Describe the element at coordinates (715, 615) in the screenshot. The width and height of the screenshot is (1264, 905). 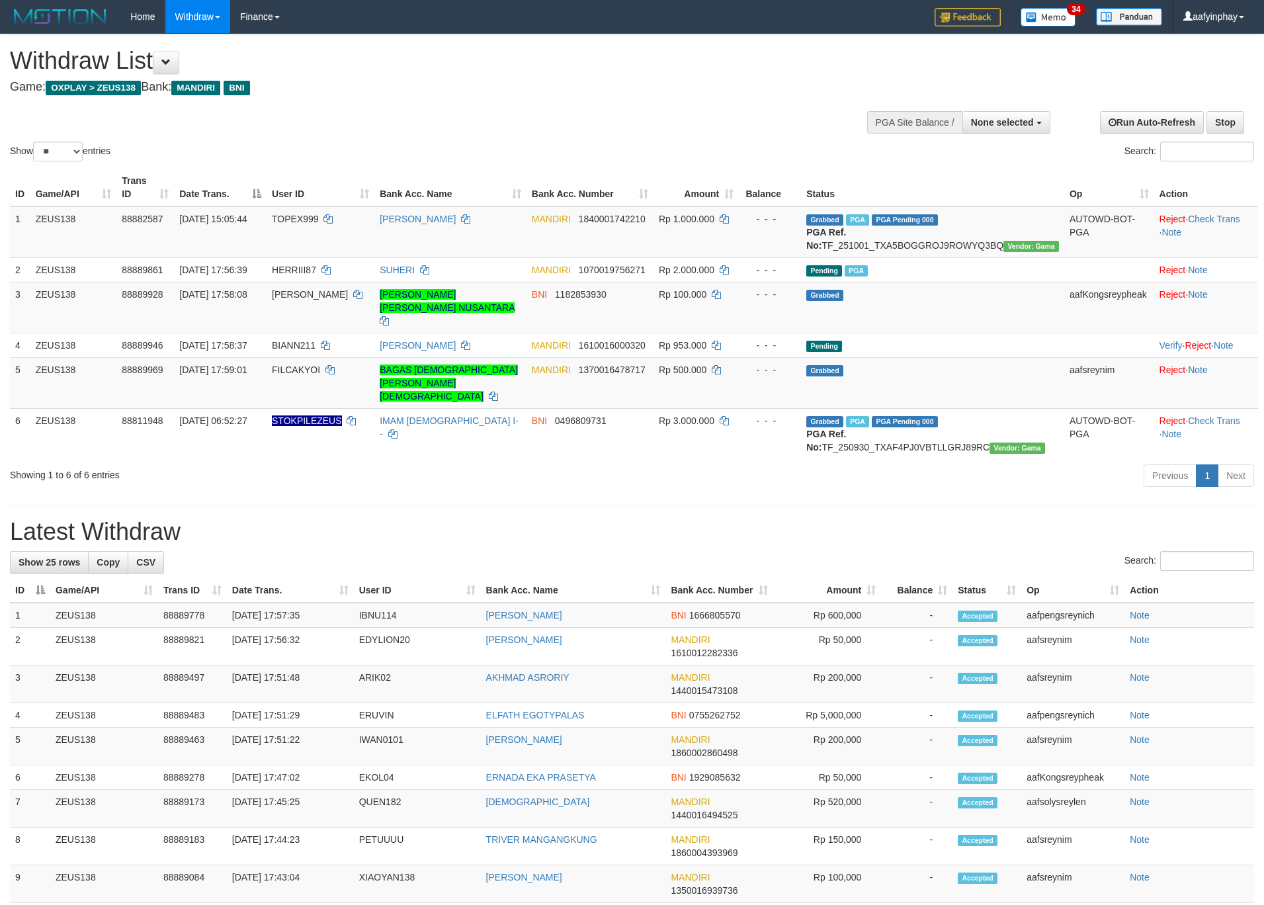
I see `span: Copy 1666805570 to clipboard` at that location.